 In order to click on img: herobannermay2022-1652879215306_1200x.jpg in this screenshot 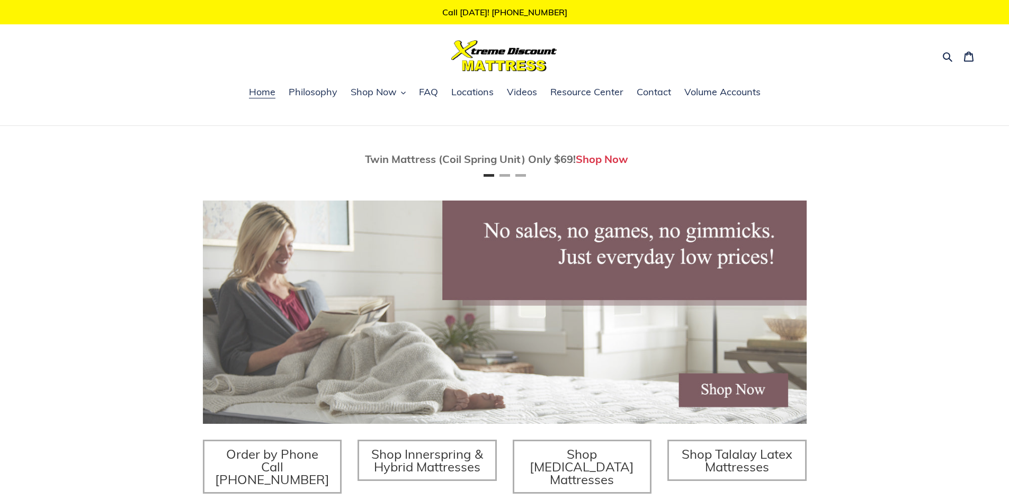, I will do `click(505, 312)`.